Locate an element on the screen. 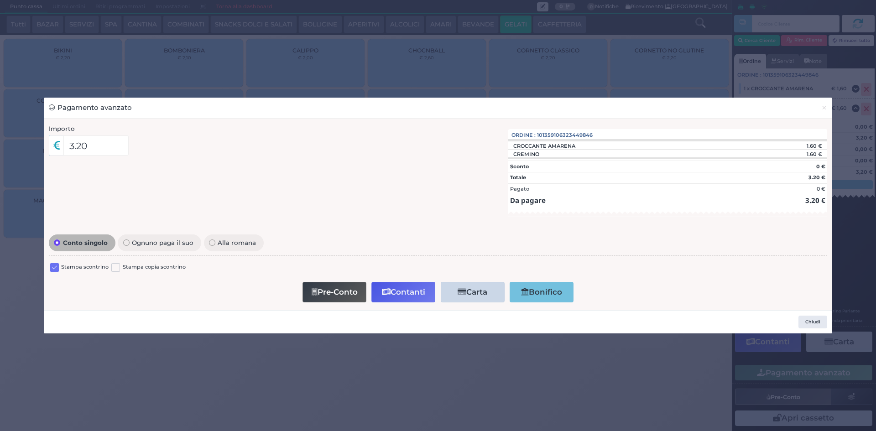  label: Importo is located at coordinates (62, 129).